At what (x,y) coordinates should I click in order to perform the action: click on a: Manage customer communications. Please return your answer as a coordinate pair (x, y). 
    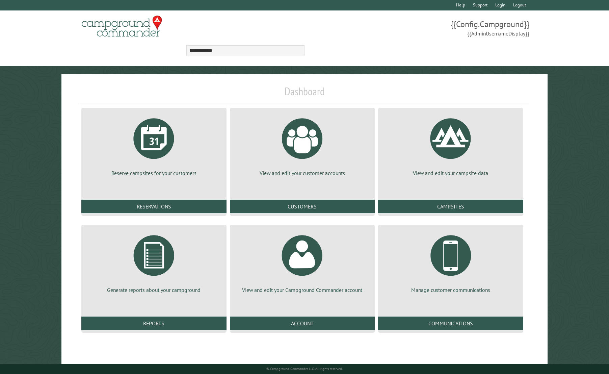
    Looking at the image, I should click on (451, 262).